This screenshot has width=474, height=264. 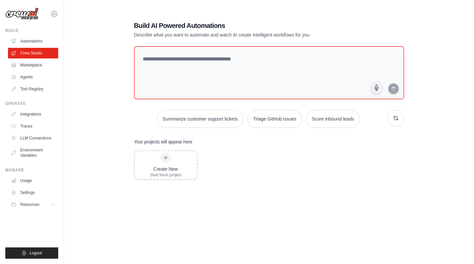 What do you see at coordinates (32, 31) in the screenshot?
I see `div: Build` at bounding box center [32, 31].